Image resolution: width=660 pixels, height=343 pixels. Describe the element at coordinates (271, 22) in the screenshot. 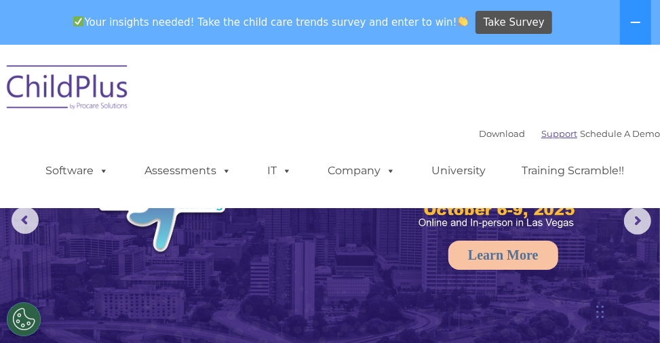

I see `span: Your insights needed! Take the child care trends survey and enter to win!` at that location.